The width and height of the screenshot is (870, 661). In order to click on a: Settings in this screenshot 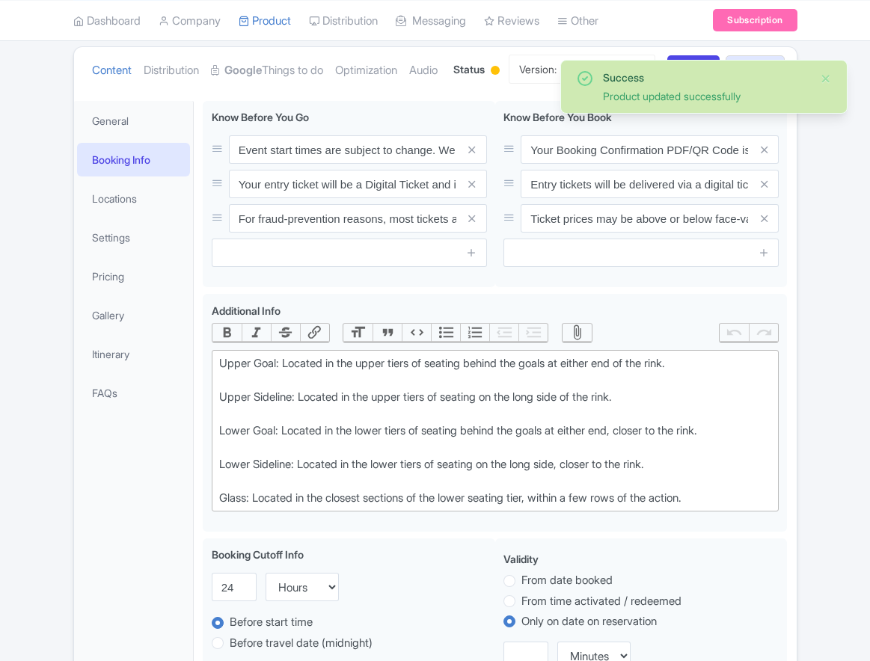, I will do `click(134, 237)`.